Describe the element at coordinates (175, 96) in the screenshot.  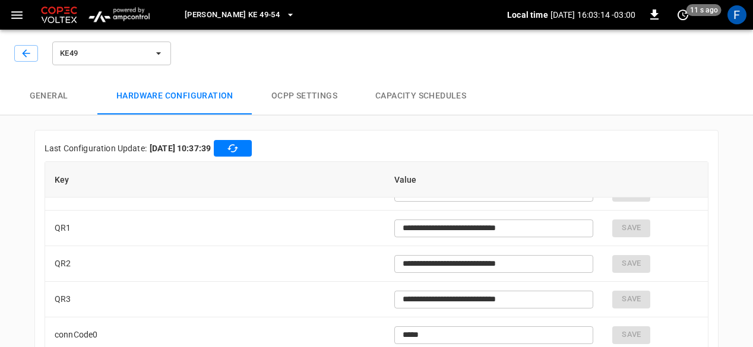
I see `button: Hardware configuration` at that location.